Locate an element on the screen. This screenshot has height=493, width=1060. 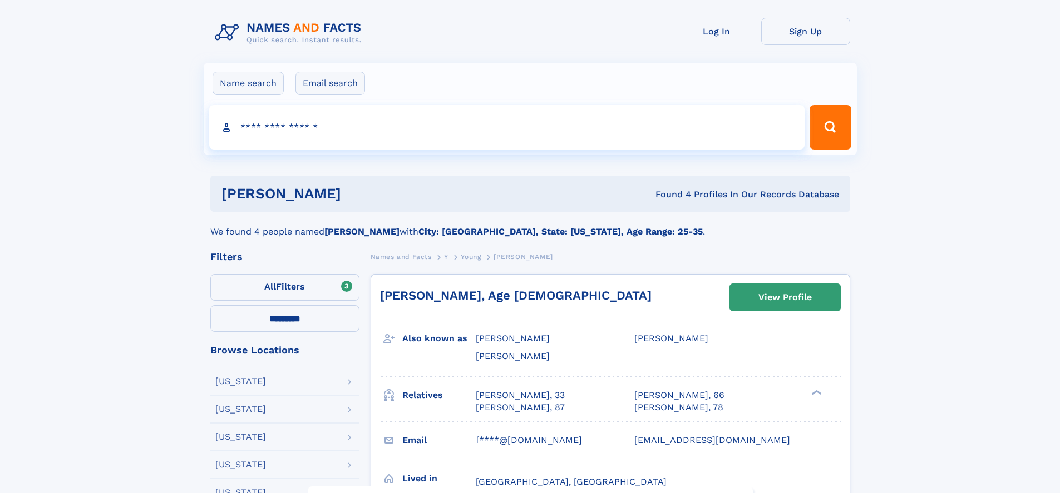
label: Filters is located at coordinates (285, 288).